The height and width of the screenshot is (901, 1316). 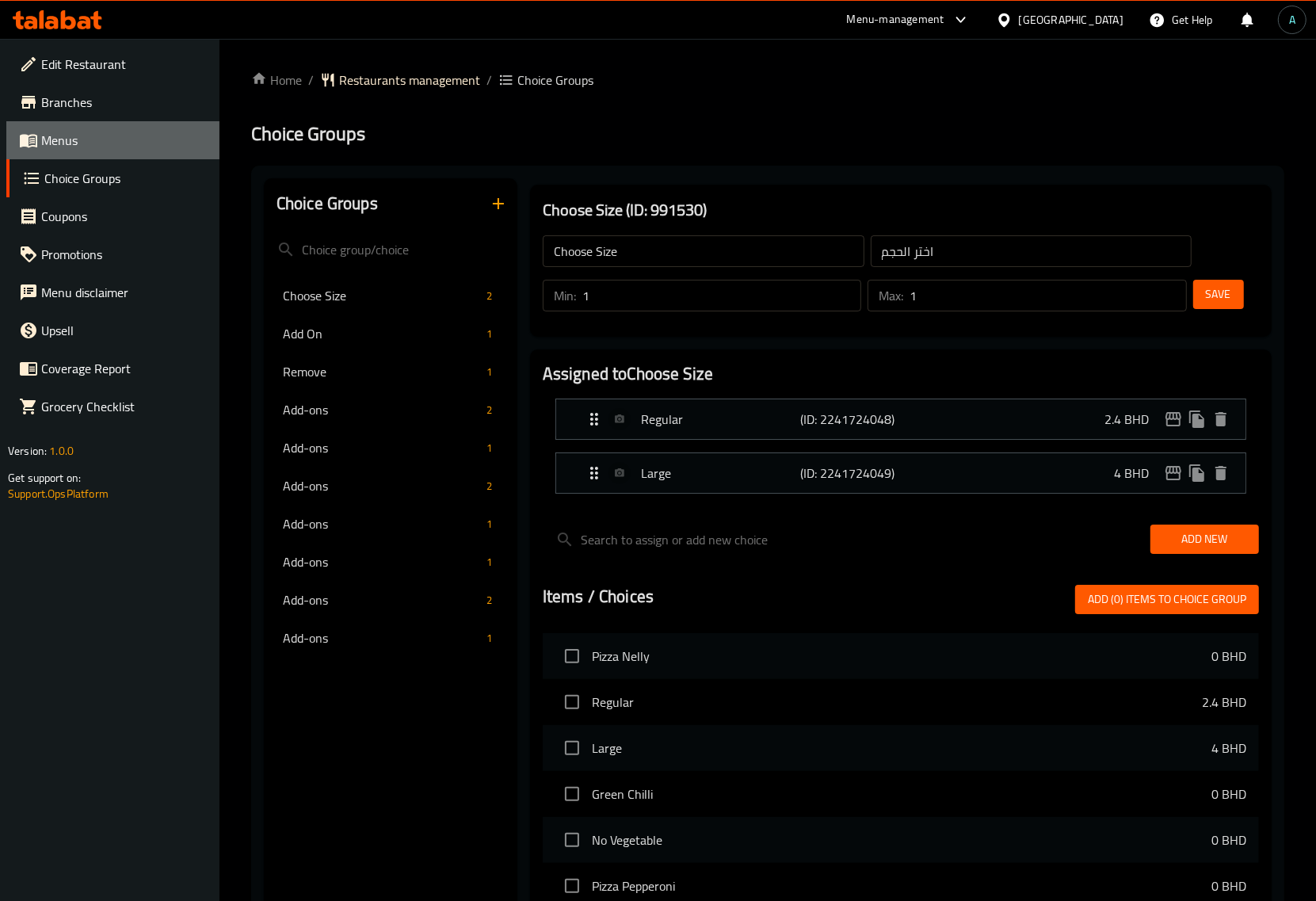 I want to click on h2: Assigned to Choose Size, so click(x=901, y=375).